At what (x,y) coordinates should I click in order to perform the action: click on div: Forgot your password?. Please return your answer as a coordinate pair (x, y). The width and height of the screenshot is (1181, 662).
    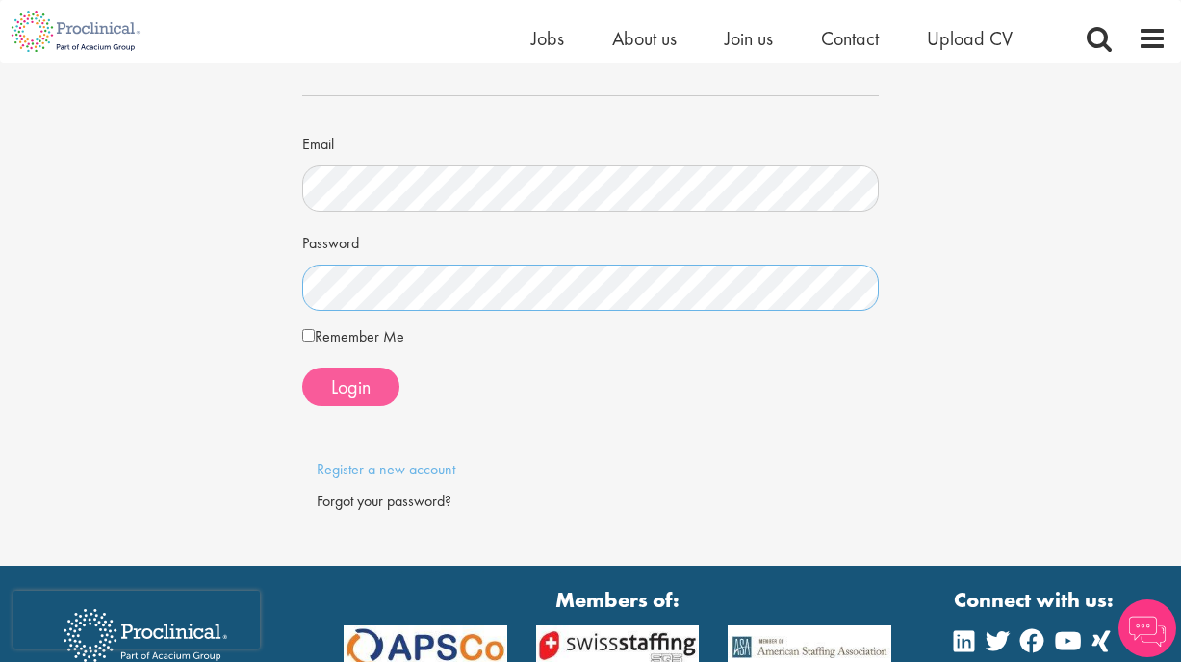
    Looking at the image, I should click on (590, 502).